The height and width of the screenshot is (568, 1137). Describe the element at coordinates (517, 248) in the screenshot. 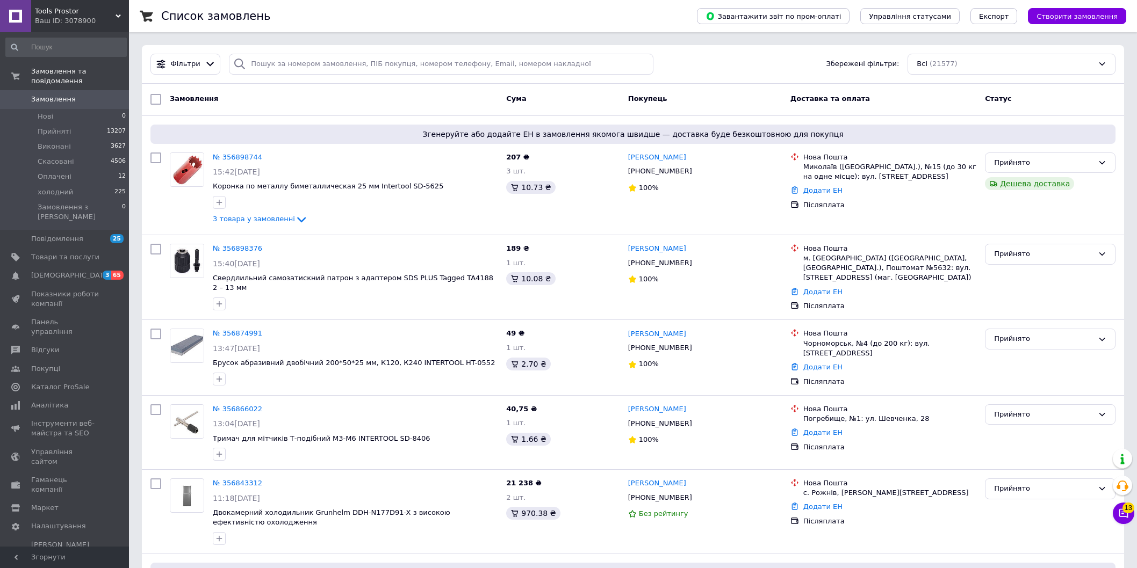

I see `span: 189 ₴` at that location.